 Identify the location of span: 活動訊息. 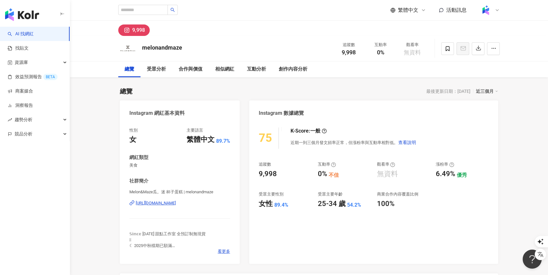
(457, 10).